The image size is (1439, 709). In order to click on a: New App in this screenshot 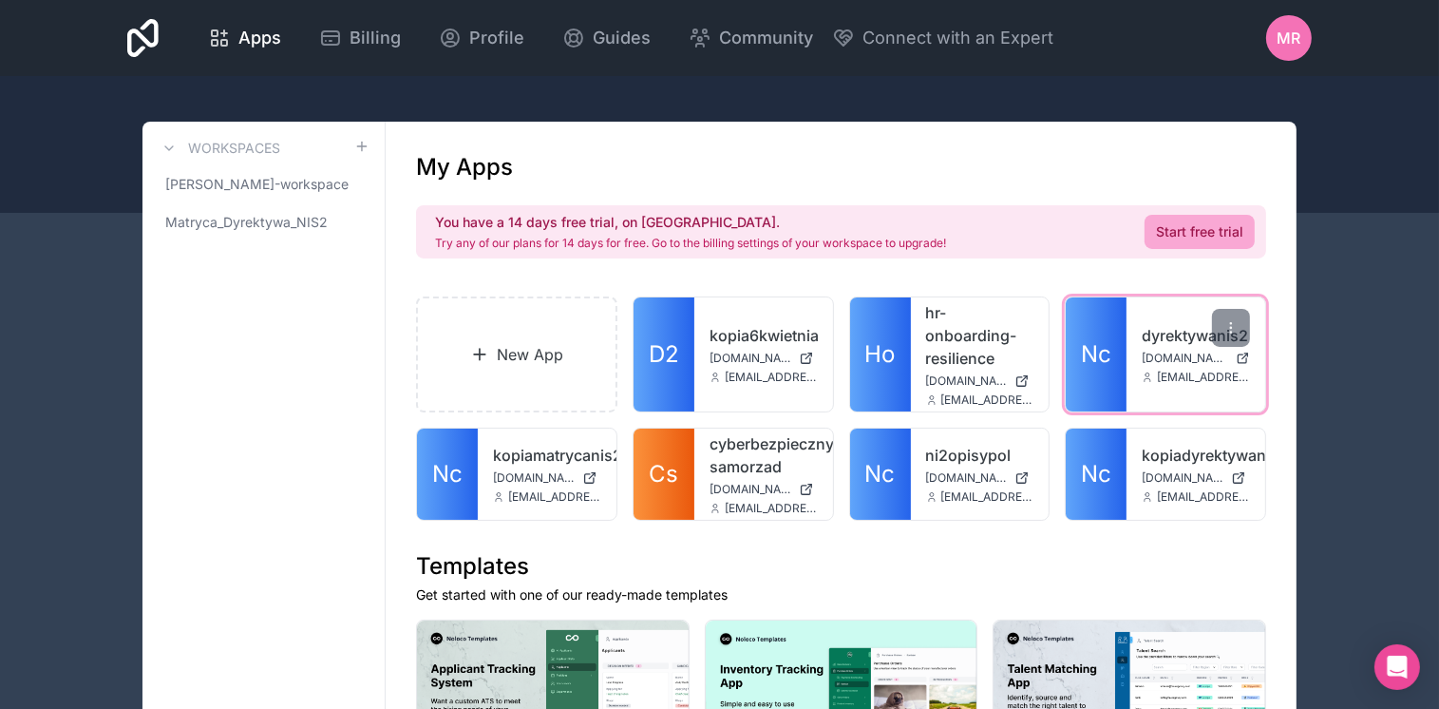, I will do `click(517, 354)`.